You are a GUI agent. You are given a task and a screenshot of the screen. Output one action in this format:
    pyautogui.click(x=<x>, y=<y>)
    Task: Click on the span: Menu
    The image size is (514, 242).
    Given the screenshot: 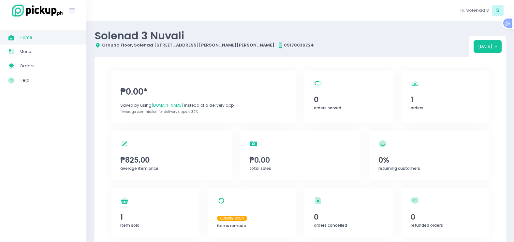 What is the action you would take?
    pyautogui.click(x=49, y=52)
    